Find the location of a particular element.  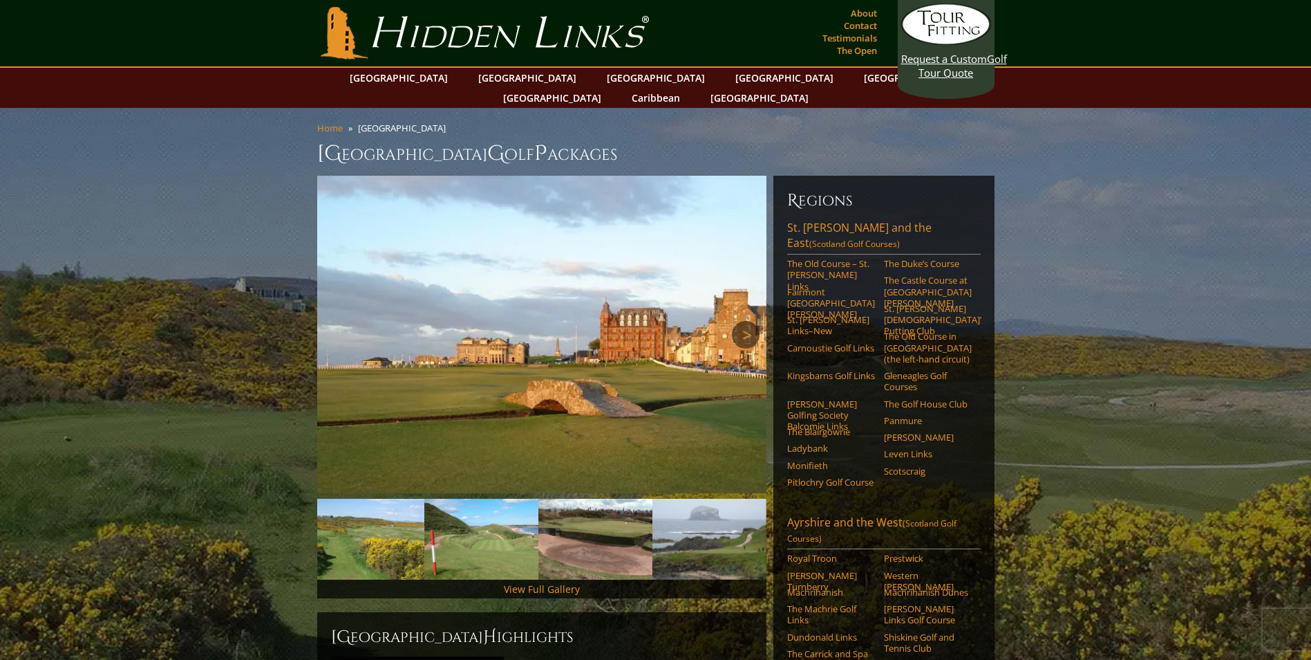

a: The Open is located at coordinates (857, 50).